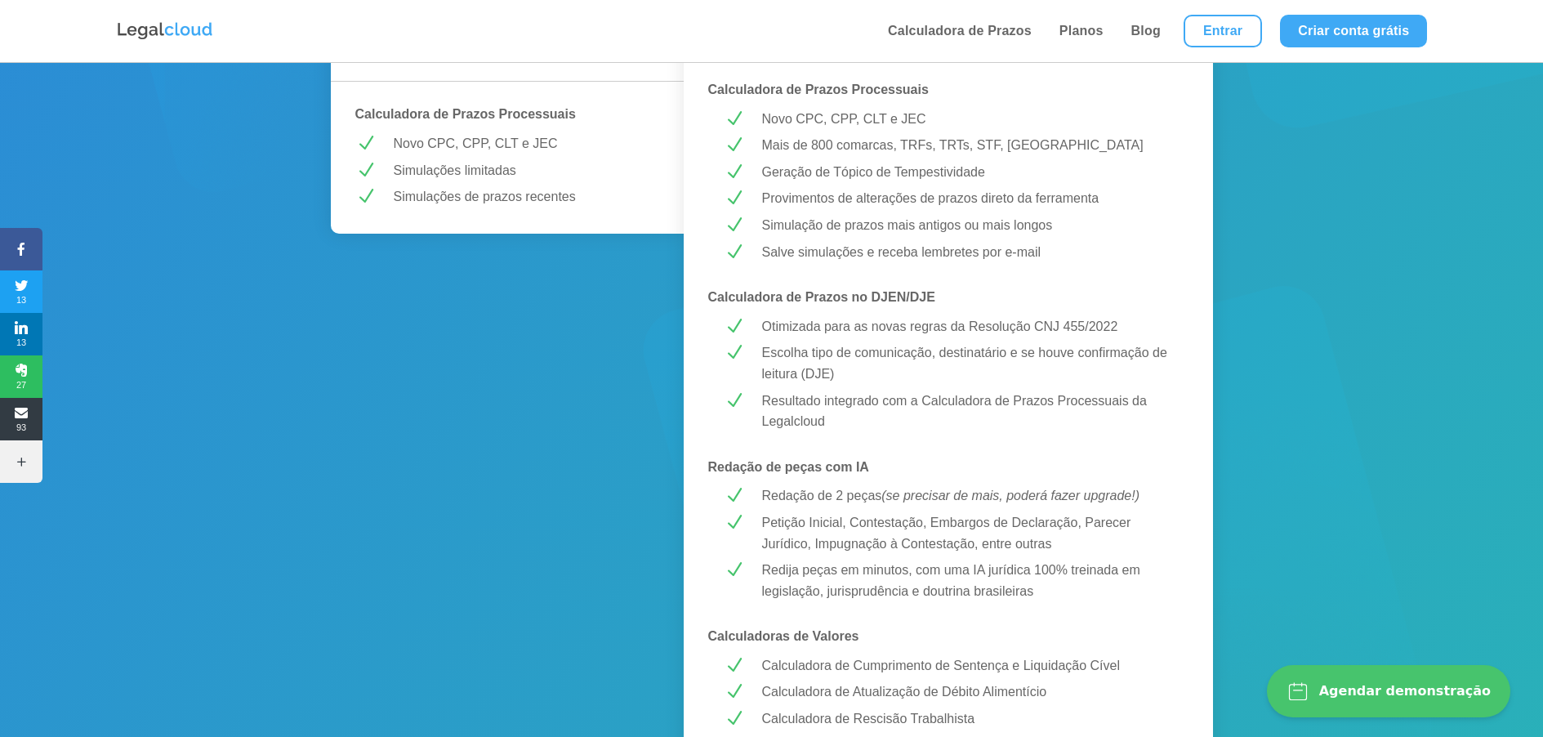 The width and height of the screenshot is (1543, 737). Describe the element at coordinates (967, 580) in the screenshot. I see `p: Redija peças em minutos, com uma IA jurídica 100% treinada em legislação, jurisprudência e doutri...` at that location.